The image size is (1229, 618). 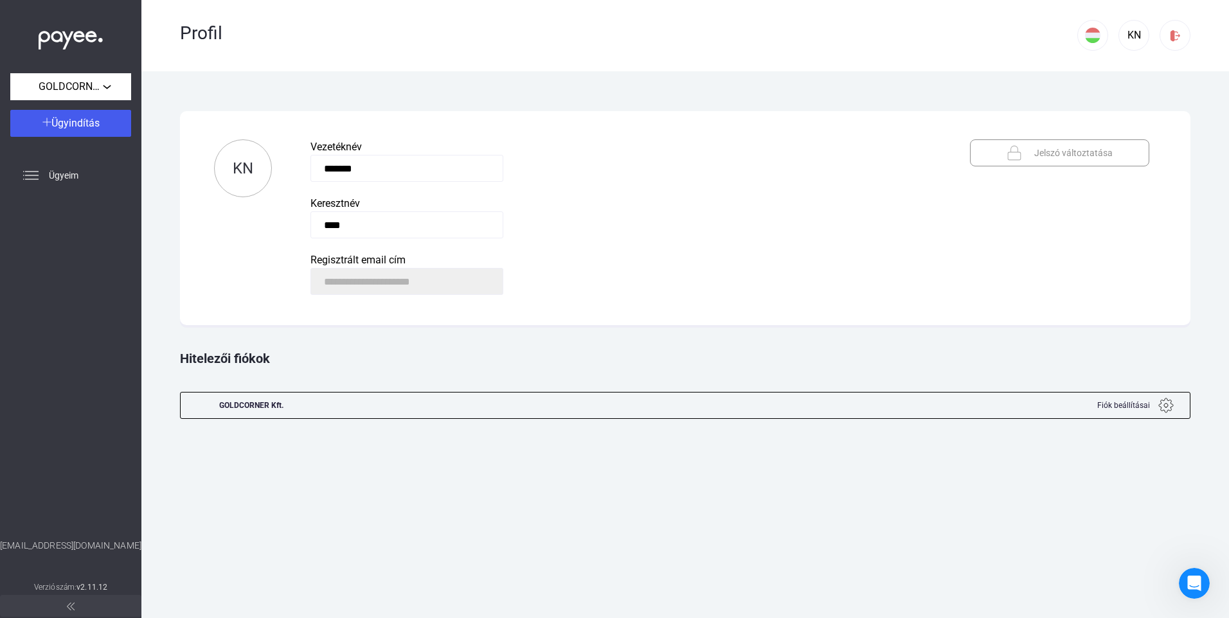 What do you see at coordinates (1124, 406) in the screenshot?
I see `span: Fiók beállításai` at bounding box center [1124, 406].